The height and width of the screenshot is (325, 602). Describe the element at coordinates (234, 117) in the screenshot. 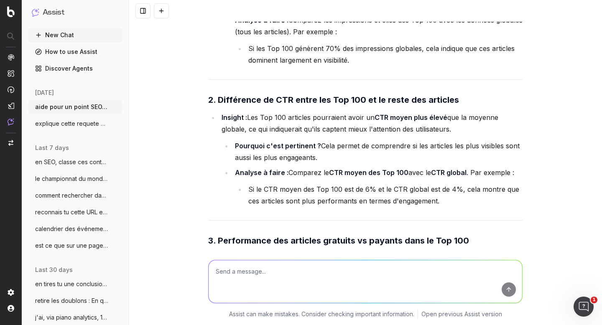

I see `strong: Insight :` at that location.